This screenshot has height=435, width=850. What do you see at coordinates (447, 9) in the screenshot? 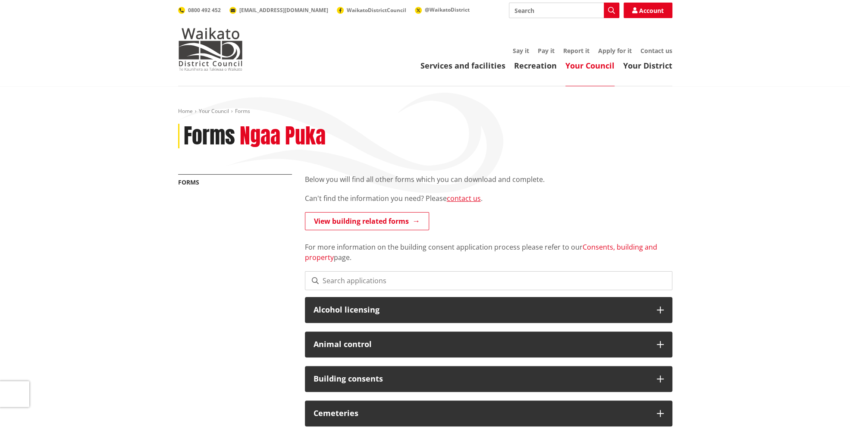
I see `span: @WaikatoDistrict` at bounding box center [447, 9].